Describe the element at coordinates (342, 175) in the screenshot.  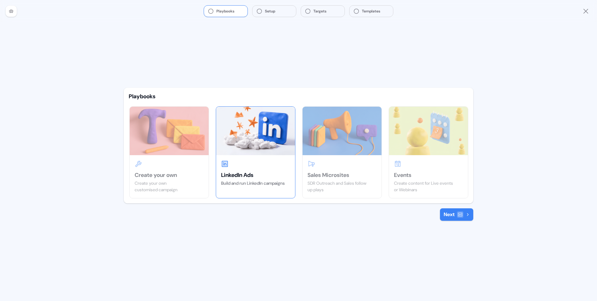
I see `div: Sales Microsites` at that location.